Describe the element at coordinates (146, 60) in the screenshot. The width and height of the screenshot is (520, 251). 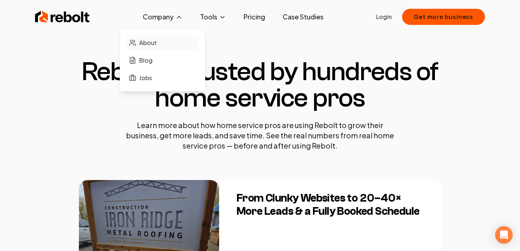
I see `span: Blog` at that location.